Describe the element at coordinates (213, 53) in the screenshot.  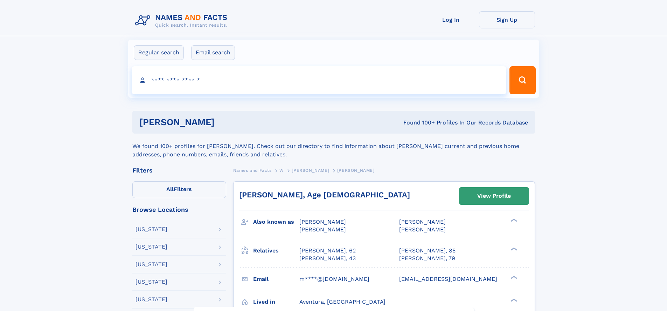
I see `label: Email search` at that location.